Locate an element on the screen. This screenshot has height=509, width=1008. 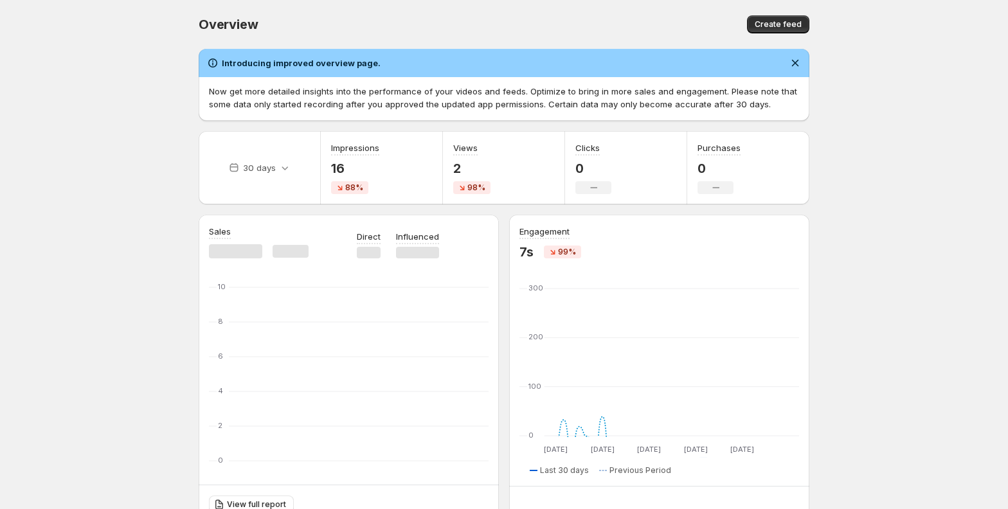
p: 2 is located at coordinates (472, 168).